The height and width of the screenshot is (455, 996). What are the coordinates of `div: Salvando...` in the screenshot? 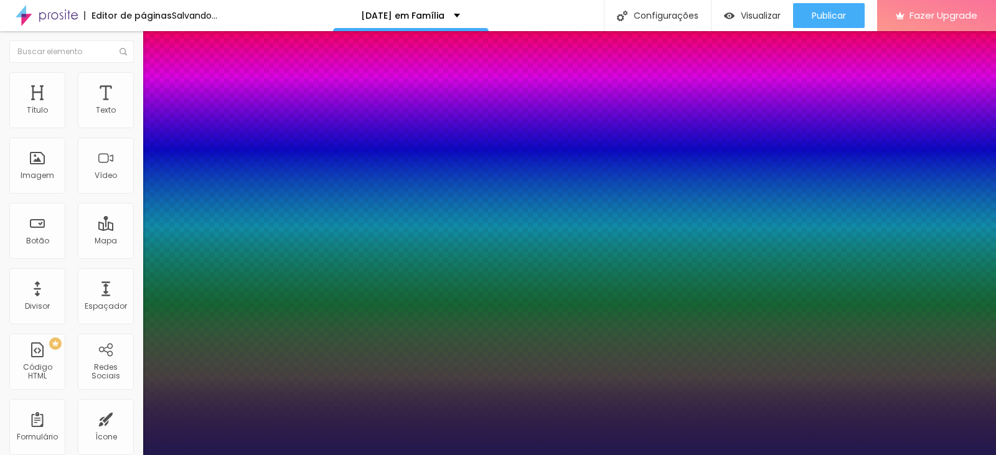 It's located at (194, 16).